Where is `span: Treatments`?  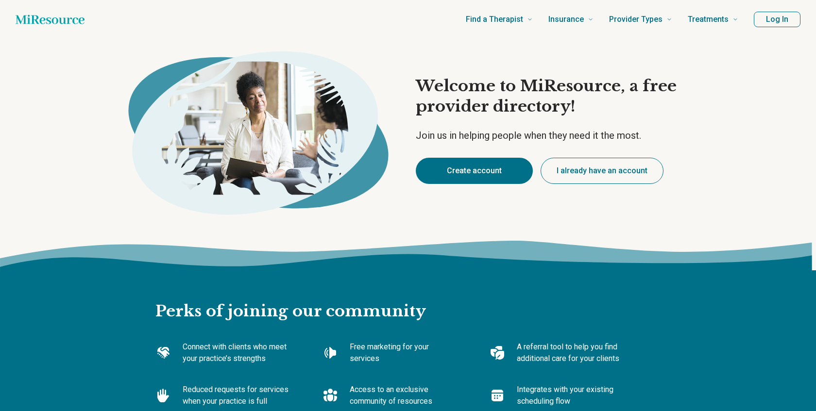
span: Treatments is located at coordinates (708, 19).